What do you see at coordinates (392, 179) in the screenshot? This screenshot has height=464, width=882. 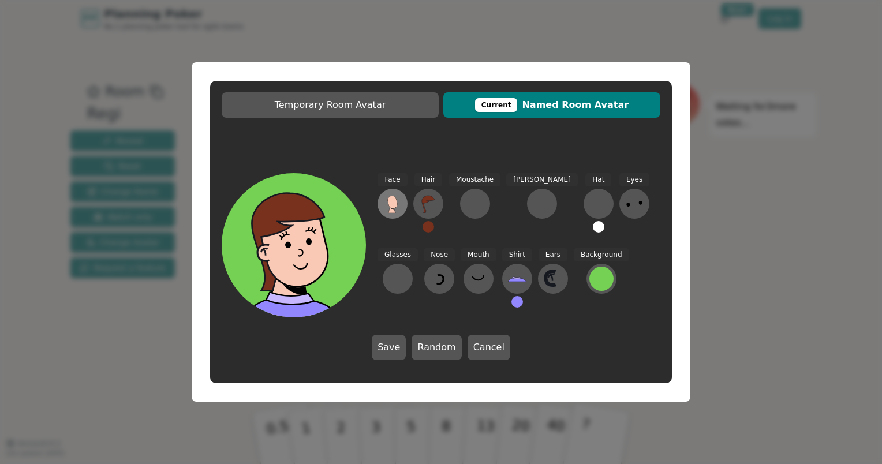 I see `span: Face` at bounding box center [392, 179].